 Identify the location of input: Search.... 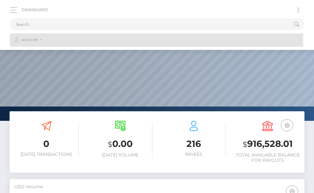
(149, 24).